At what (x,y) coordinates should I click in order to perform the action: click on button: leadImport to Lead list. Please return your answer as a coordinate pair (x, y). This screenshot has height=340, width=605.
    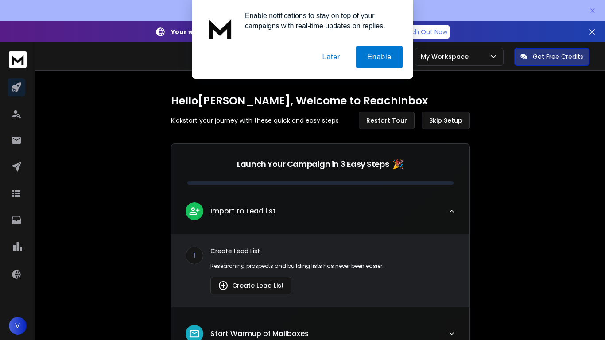
    Looking at the image, I should click on (320, 215).